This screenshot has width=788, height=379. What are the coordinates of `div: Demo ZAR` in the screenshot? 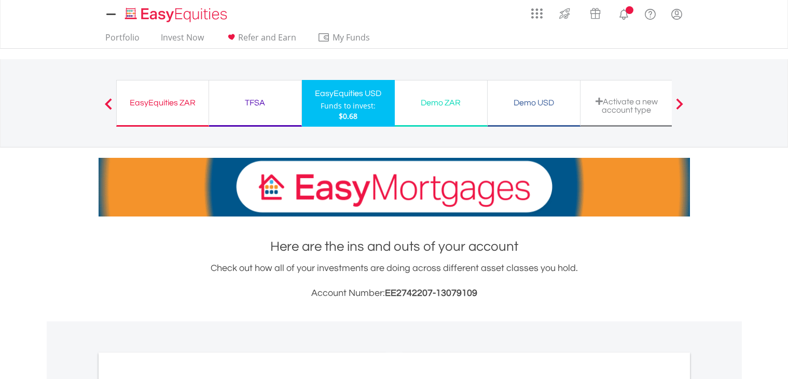 It's located at (441, 103).